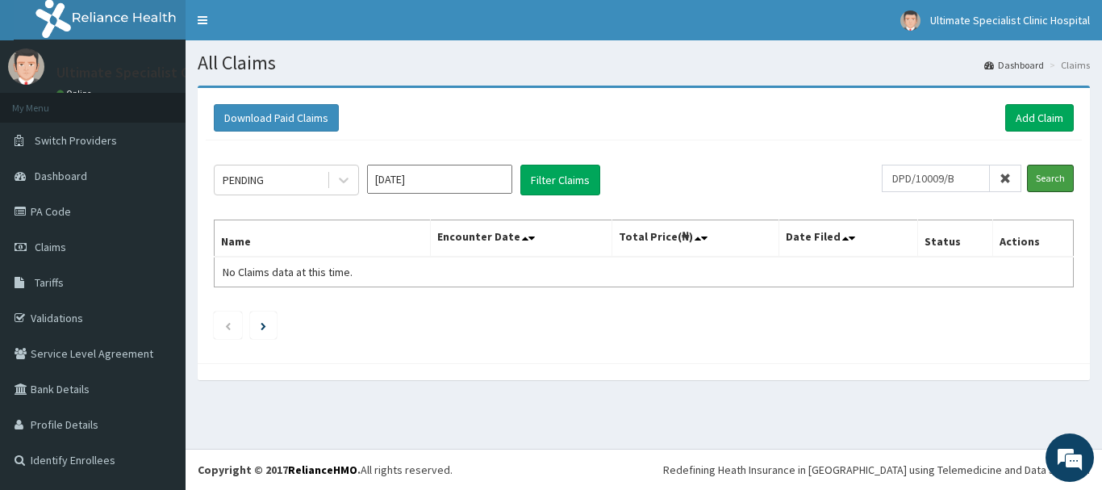  I want to click on a: Add Claim, so click(1039, 118).